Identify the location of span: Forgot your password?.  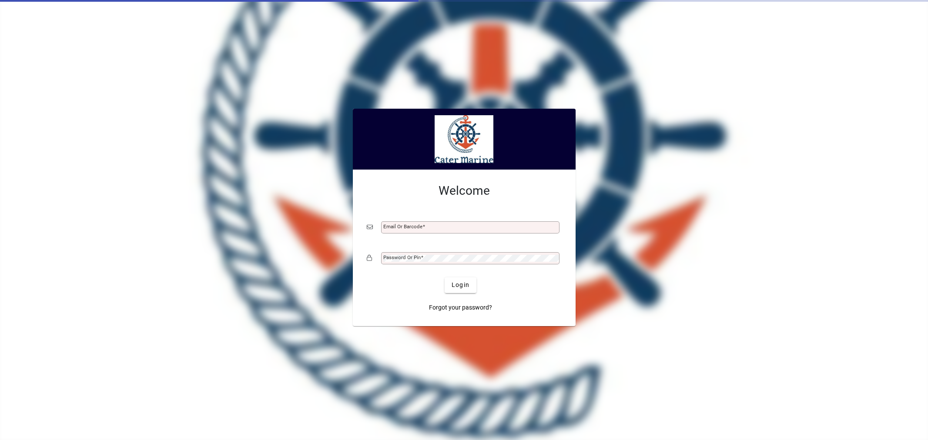
(460, 308).